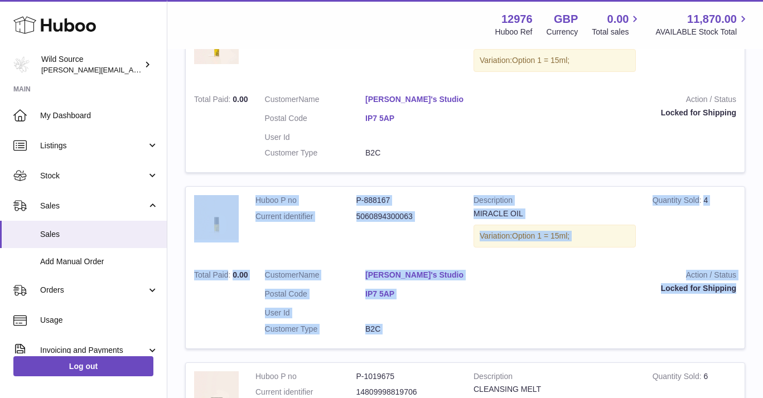 Image resolution: width=763 pixels, height=398 pixels. Describe the element at coordinates (83, 367) in the screenshot. I see `a: Log out` at that location.